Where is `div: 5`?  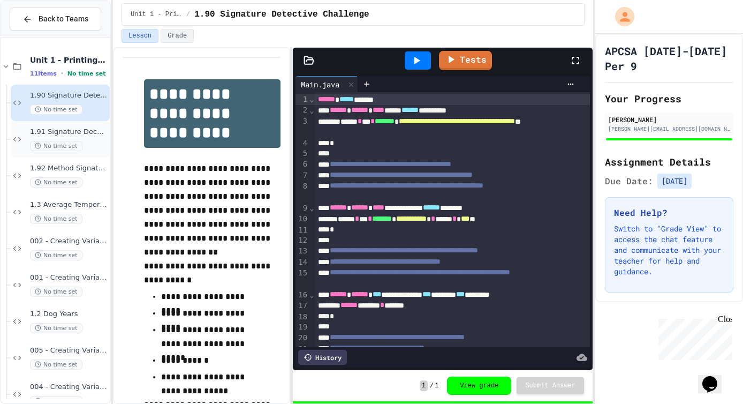 div: 5 is located at coordinates (302, 154).